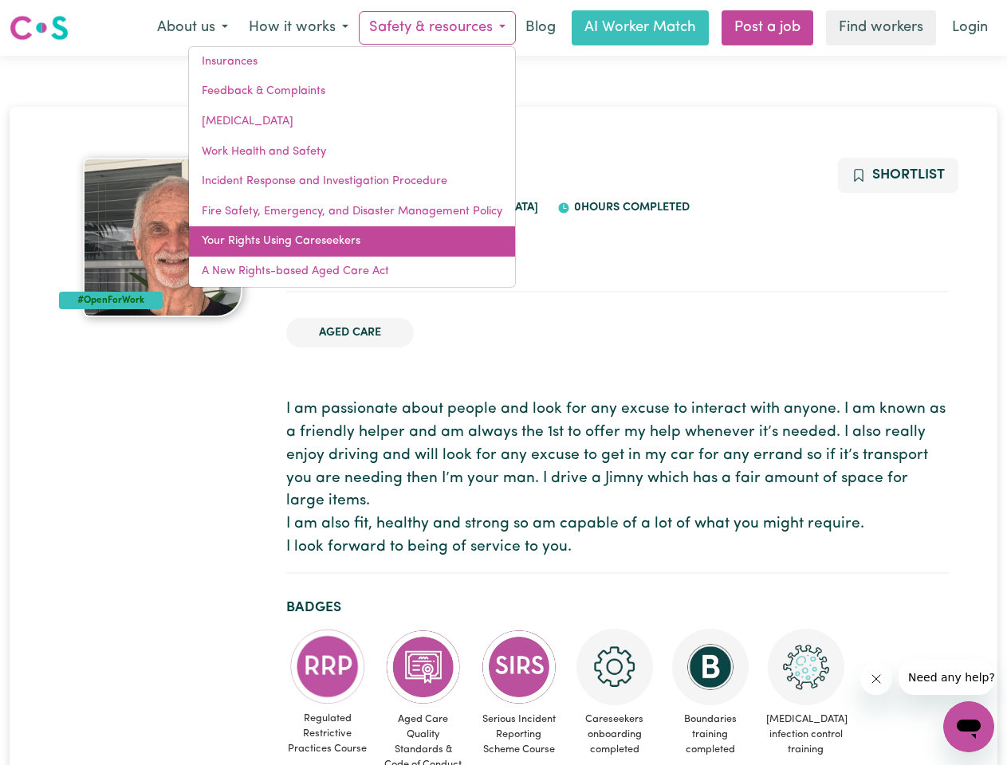 The image size is (1007, 765). Describe the element at coordinates (298, 28) in the screenshot. I see `button: How it works` at that location.